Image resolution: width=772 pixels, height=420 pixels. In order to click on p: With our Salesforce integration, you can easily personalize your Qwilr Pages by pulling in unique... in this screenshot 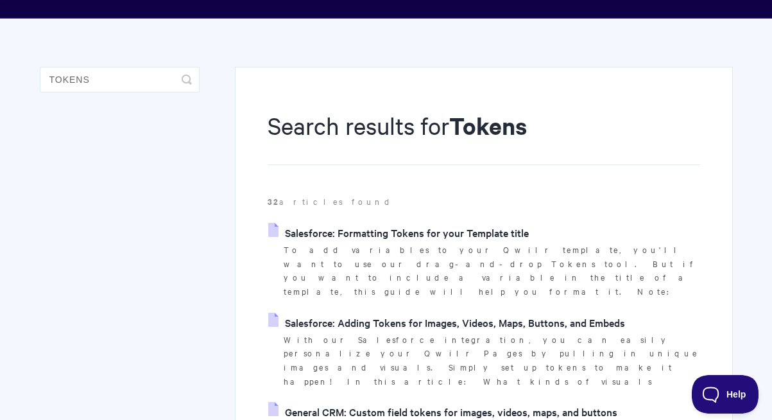, I will do `click(492, 360)`.